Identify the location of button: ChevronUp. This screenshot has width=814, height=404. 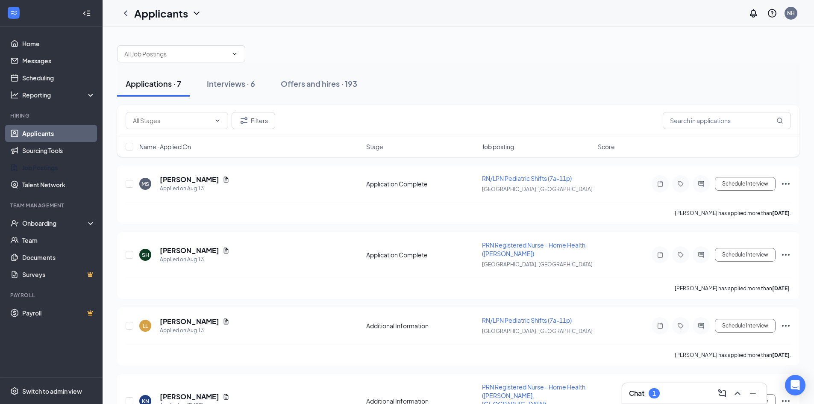
(737, 393).